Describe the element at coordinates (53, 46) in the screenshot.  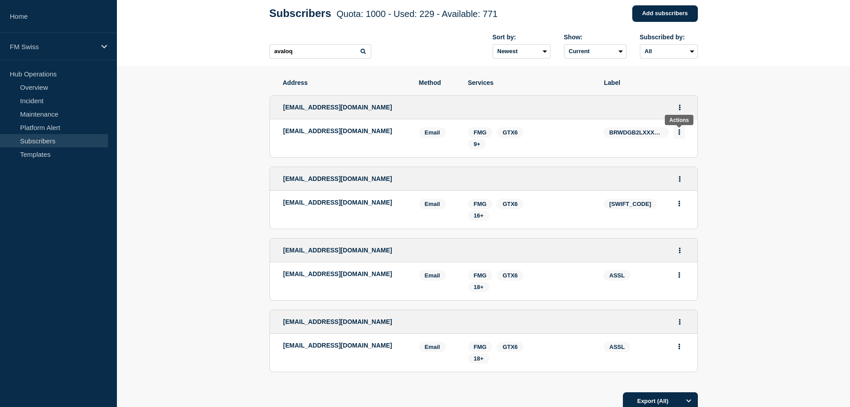
I see `p: FM Swiss` at that location.